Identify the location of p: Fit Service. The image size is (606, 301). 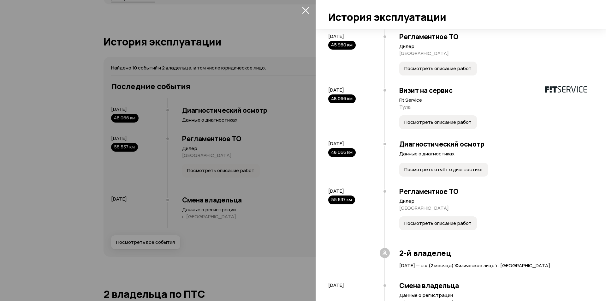
(493, 100).